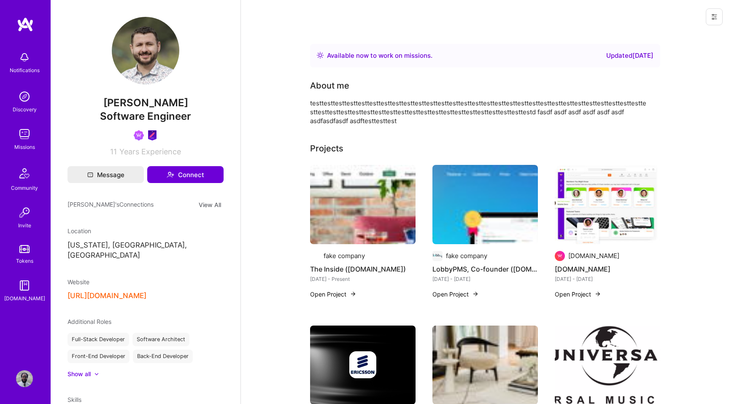 This screenshot has width=729, height=404. Describe the element at coordinates (25, 24) in the screenshot. I see `img: logo` at that location.